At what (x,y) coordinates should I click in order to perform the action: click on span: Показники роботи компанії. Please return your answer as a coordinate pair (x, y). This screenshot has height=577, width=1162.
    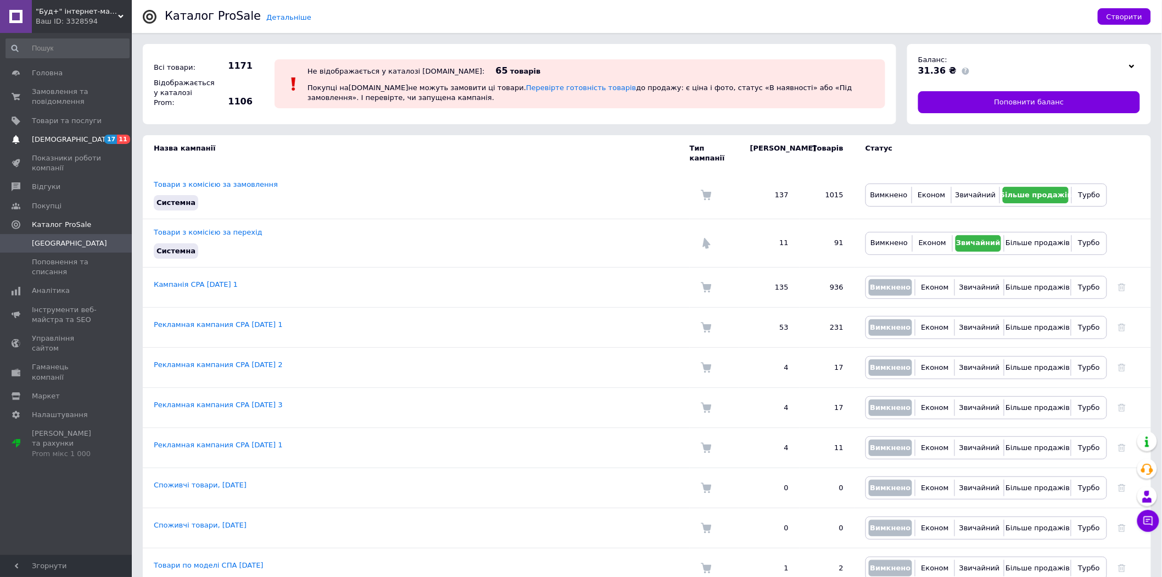
    Looking at the image, I should click on (66, 163).